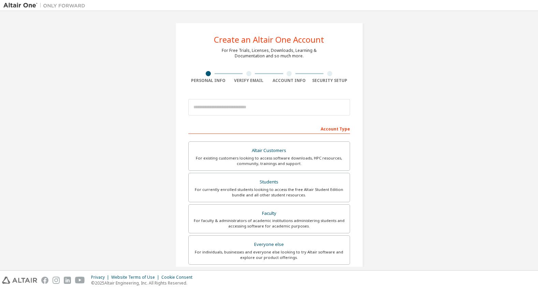  Describe the element at coordinates (269, 40) in the screenshot. I see `div: Create an Altair One Account` at that location.